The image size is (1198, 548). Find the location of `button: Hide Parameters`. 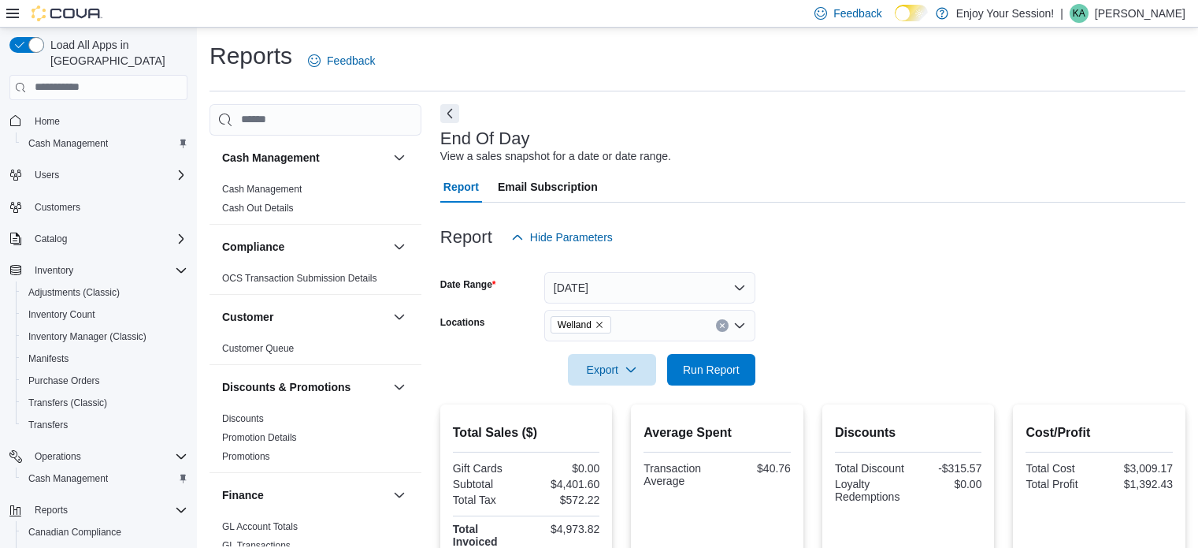

button: Hide Parameters is located at coordinates (562, 237).